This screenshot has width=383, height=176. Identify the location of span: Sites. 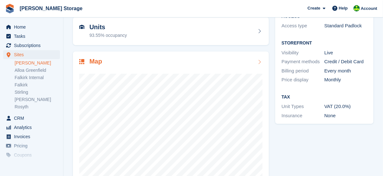
(33, 55).